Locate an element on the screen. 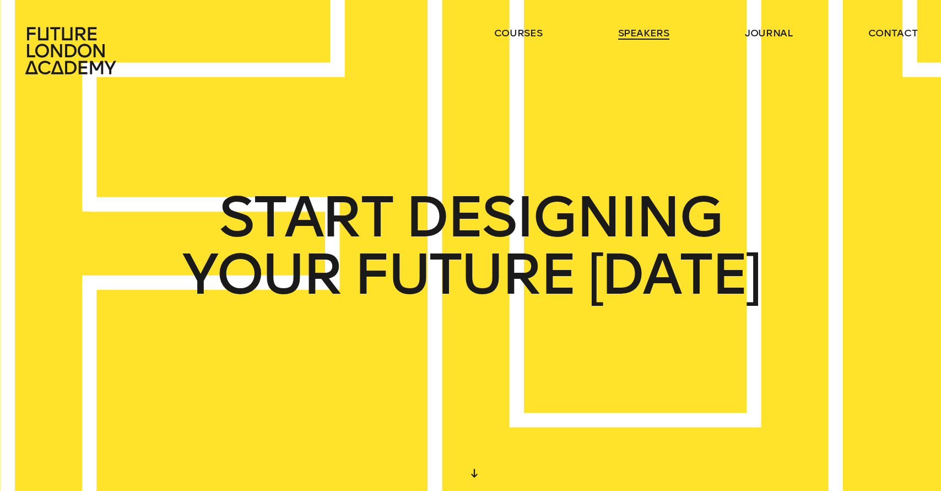 The width and height of the screenshot is (941, 491). a: speakers is located at coordinates (643, 33).